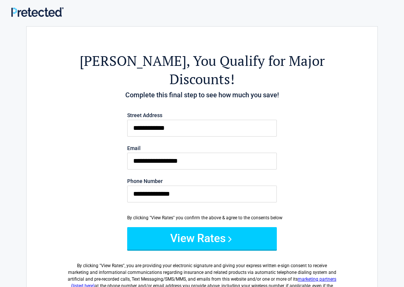  What do you see at coordinates (202, 95) in the screenshot?
I see `h4: Complete this final step to see how much you save!` at bounding box center [202, 95].